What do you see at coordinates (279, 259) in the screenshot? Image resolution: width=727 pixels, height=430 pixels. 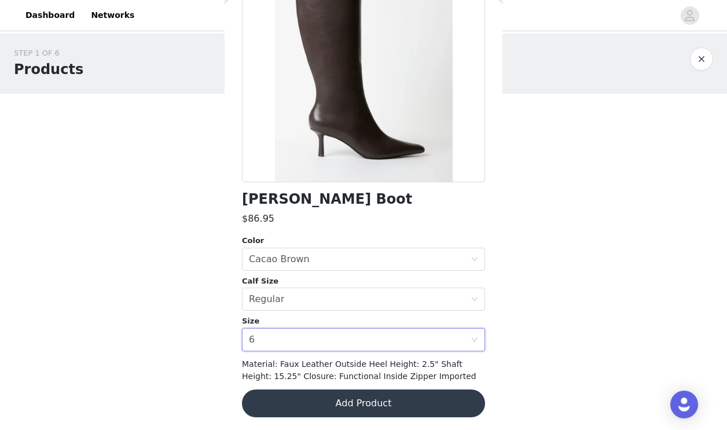 I see `div: Cacao Brown` at bounding box center [279, 259].